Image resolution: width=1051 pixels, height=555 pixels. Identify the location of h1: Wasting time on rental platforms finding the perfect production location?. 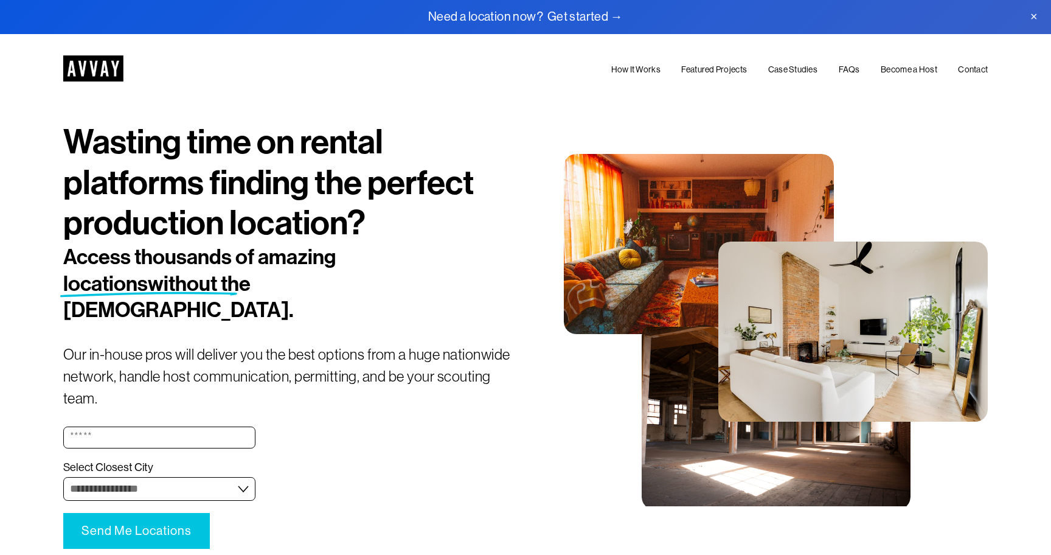
(295, 183).